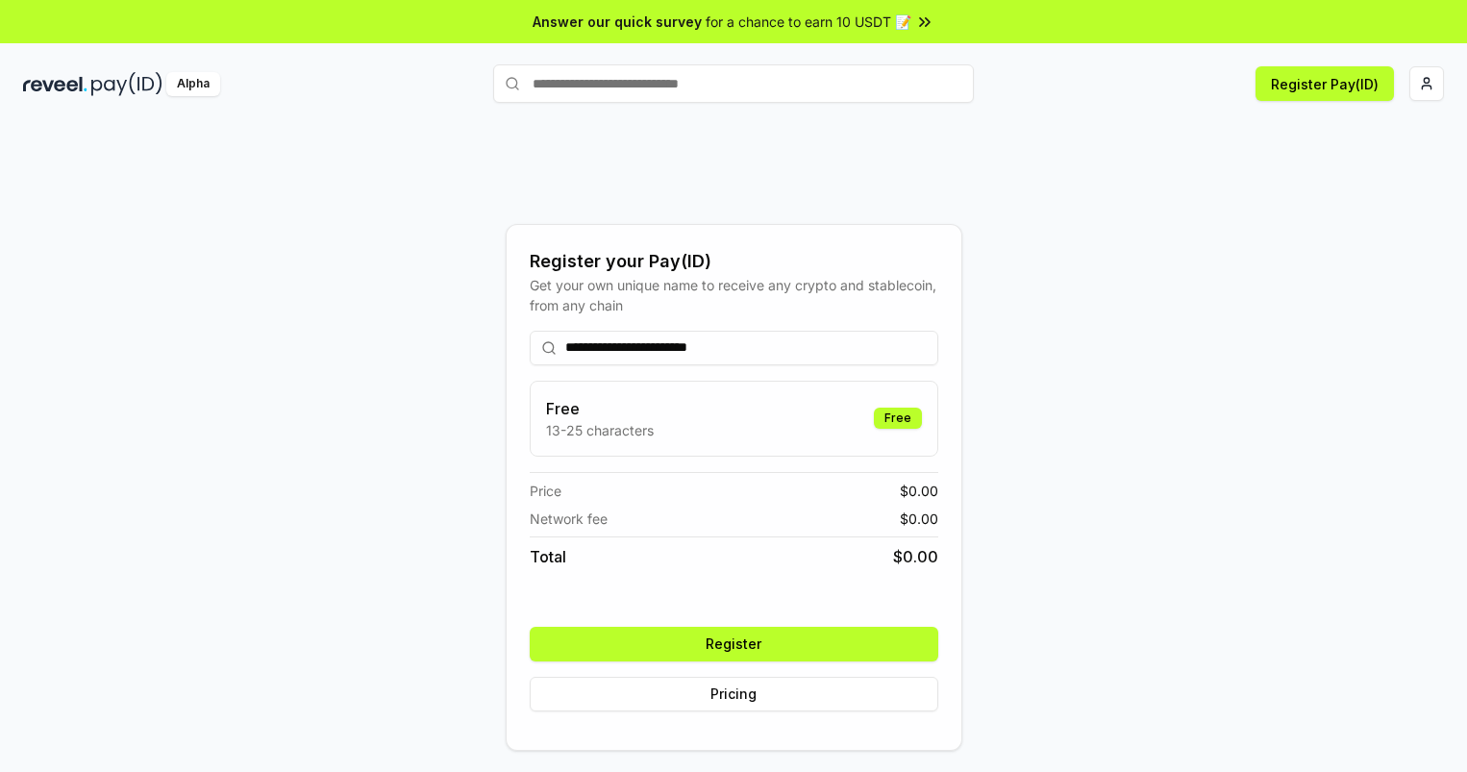 This screenshot has width=1467, height=772. I want to click on img: reveel_dark, so click(55, 84).